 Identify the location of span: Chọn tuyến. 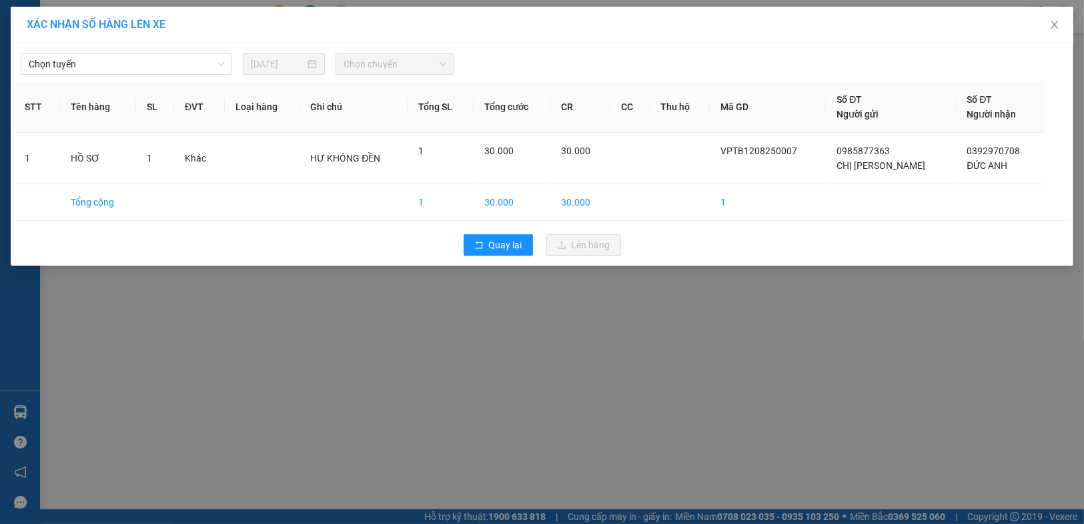
(126, 64).